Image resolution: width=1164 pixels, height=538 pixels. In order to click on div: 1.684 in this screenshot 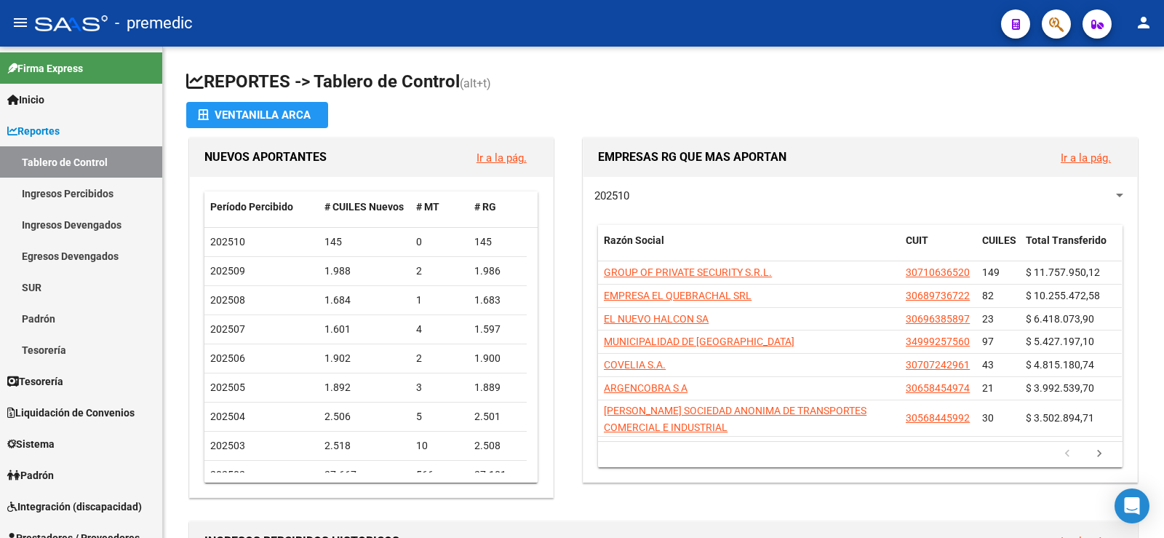, I will do `click(364, 300)`.